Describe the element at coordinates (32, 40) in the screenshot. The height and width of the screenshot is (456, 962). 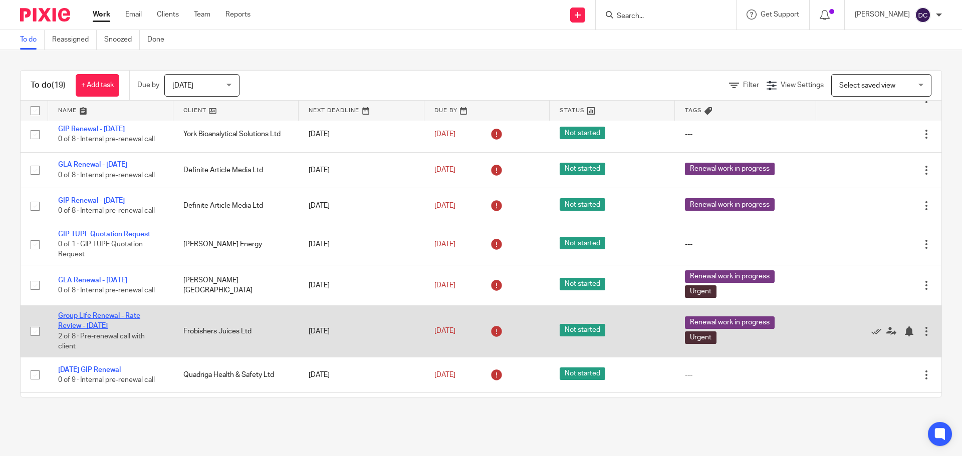
I see `a: To do` at that location.